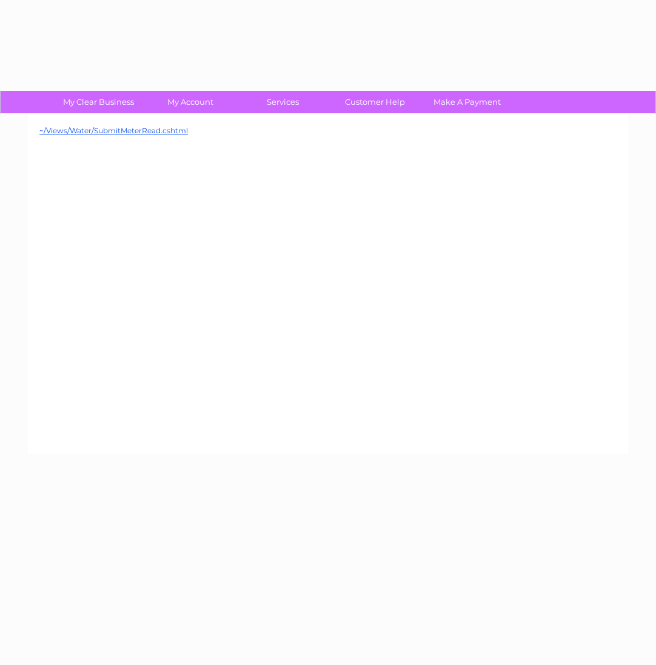  Describe the element at coordinates (374, 102) in the screenshot. I see `a: Customer Help` at that location.